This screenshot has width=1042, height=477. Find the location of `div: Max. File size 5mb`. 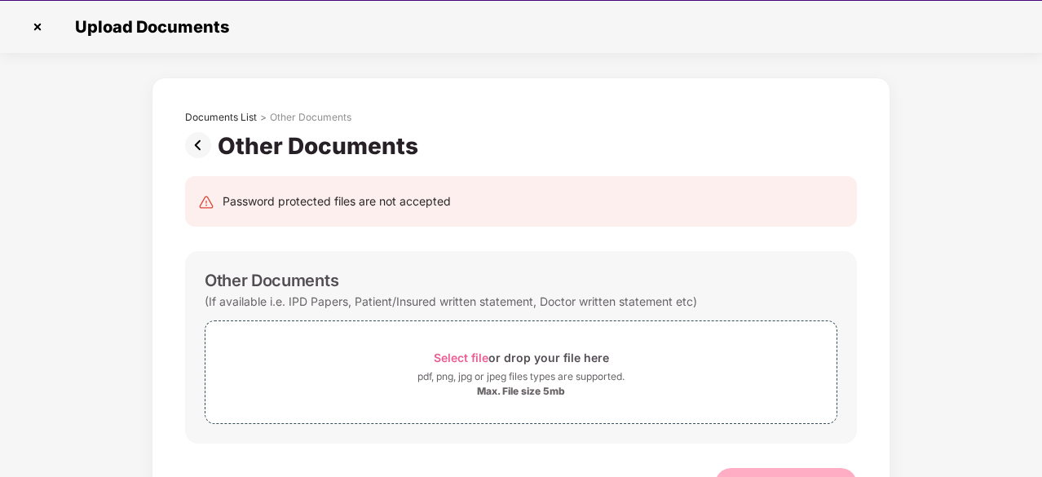

div: Max. File size 5mb is located at coordinates (521, 391).